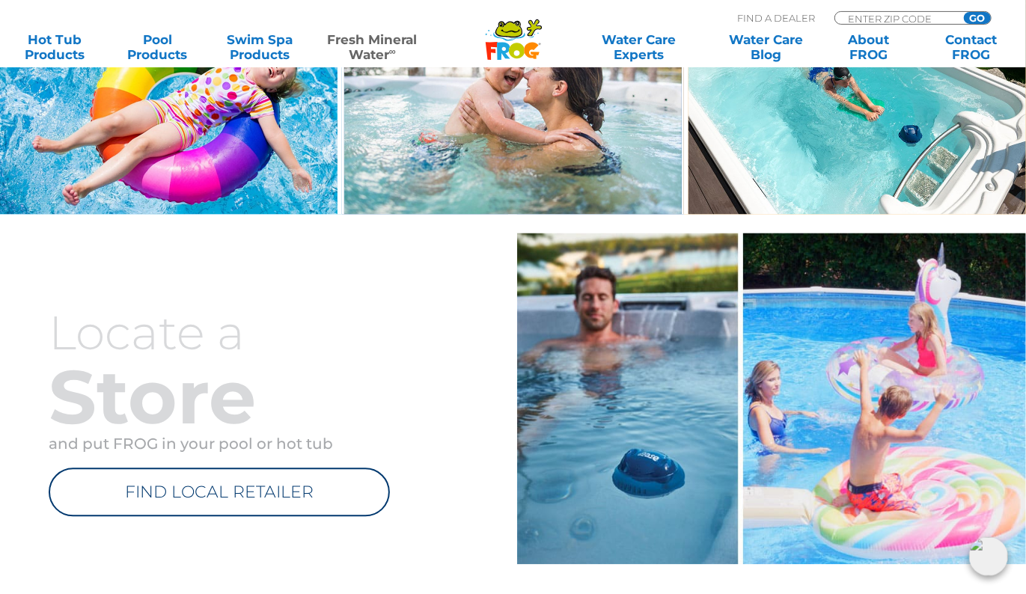  I want to click on a: Water CareBlog, so click(766, 47).